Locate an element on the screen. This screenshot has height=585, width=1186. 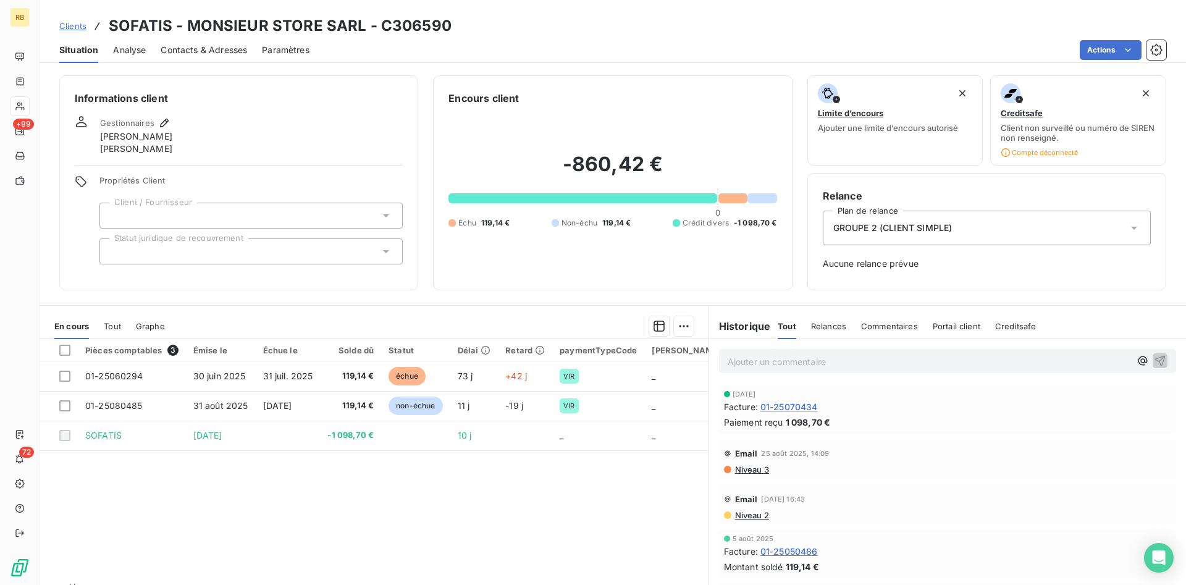
div: Échue le is located at coordinates (288, 350).